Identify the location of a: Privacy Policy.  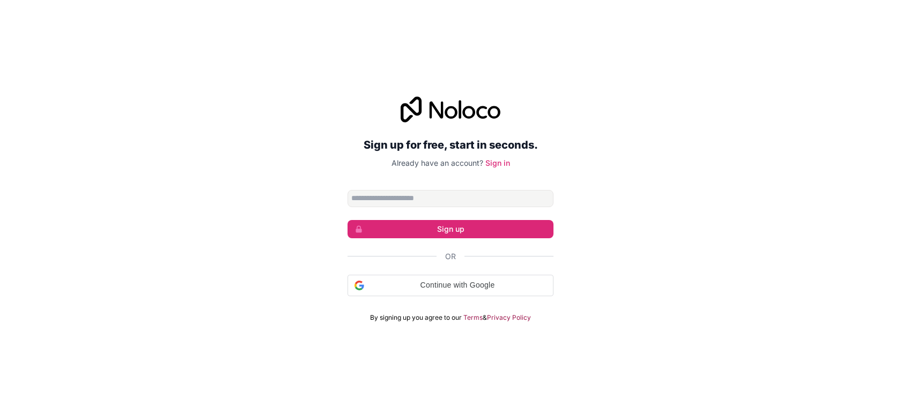
(509, 318).